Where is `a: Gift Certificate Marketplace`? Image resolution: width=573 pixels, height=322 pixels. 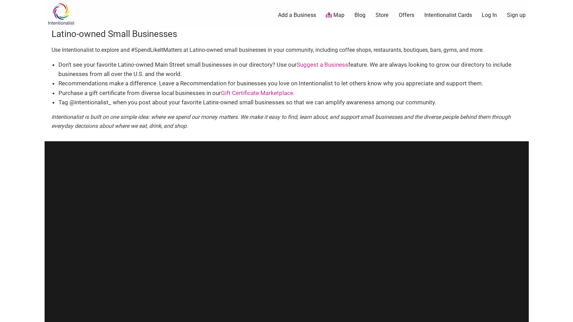 a: Gift Certificate Marketplace is located at coordinates (257, 93).